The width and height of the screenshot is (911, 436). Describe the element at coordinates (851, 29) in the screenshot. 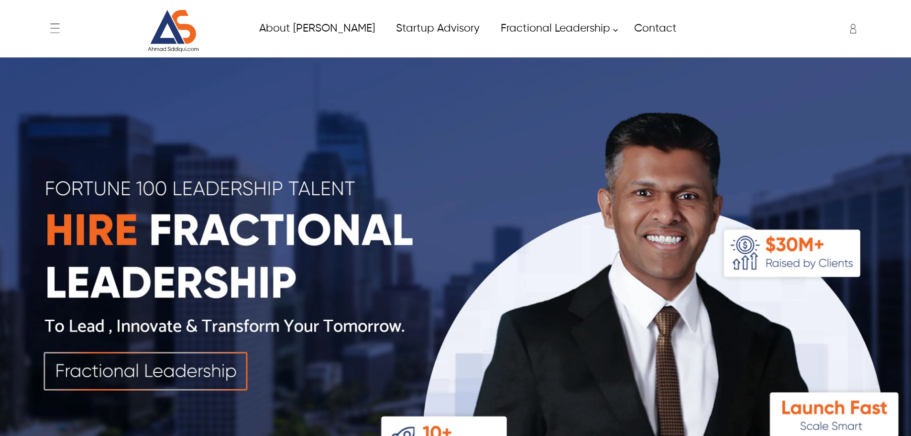

I see `div: Enter to Open SignUp and Register OverLay` at that location.